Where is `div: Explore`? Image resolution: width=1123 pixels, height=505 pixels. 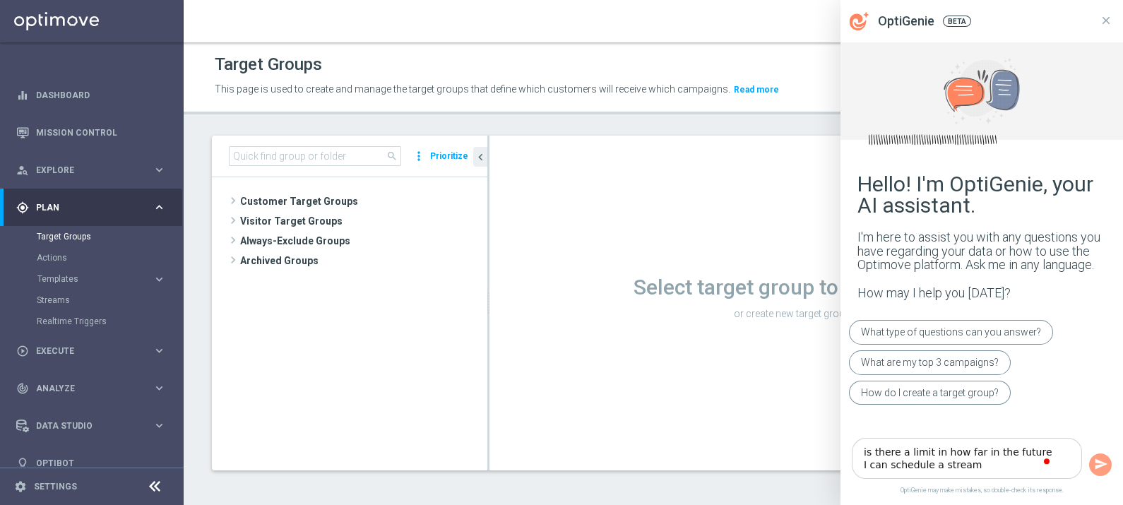 div: Explore is located at coordinates (84, 170).